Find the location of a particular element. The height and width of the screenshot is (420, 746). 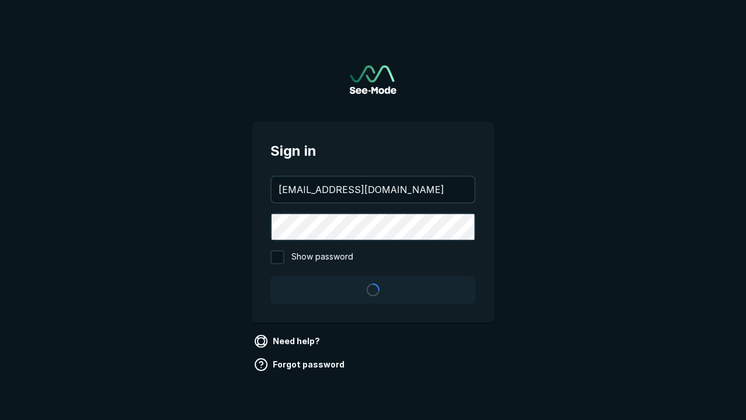

a: Need help? is located at coordinates (288, 341).